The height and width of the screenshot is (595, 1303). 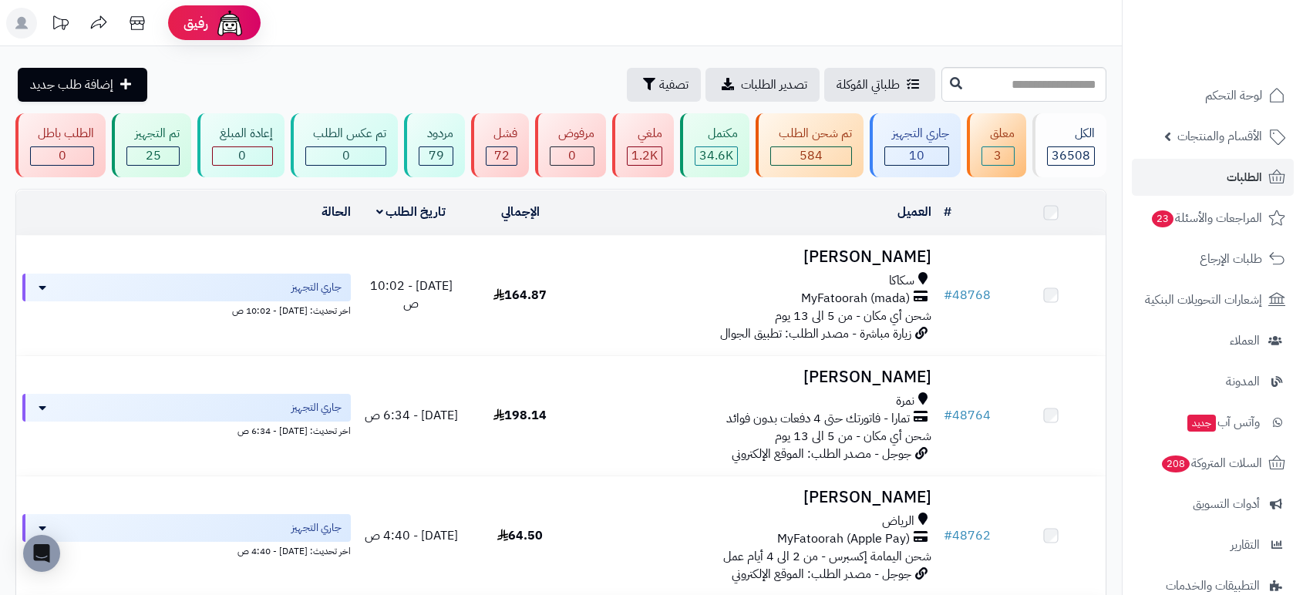 What do you see at coordinates (1243, 382) in the screenshot?
I see `span: المدونة` at bounding box center [1243, 382].